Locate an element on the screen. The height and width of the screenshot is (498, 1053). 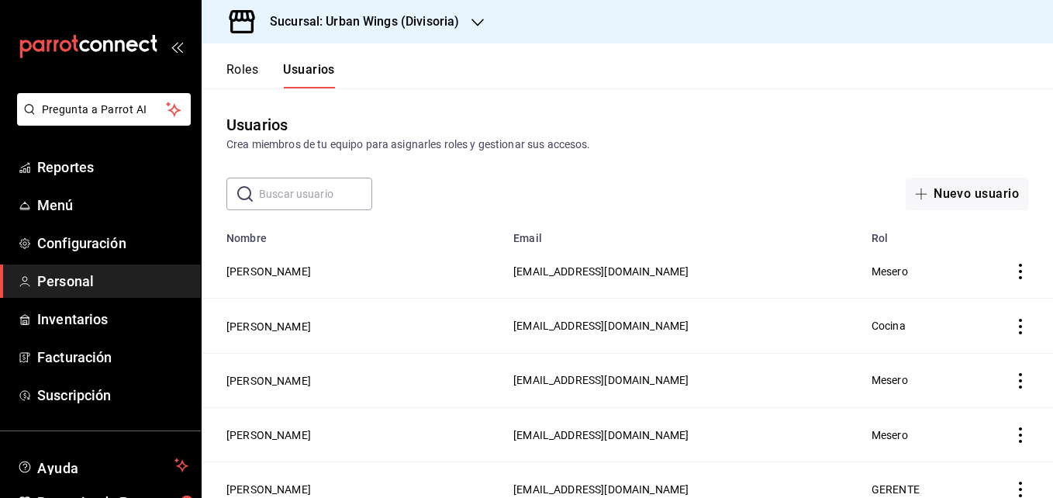
span: Reportes is located at coordinates (112, 167).